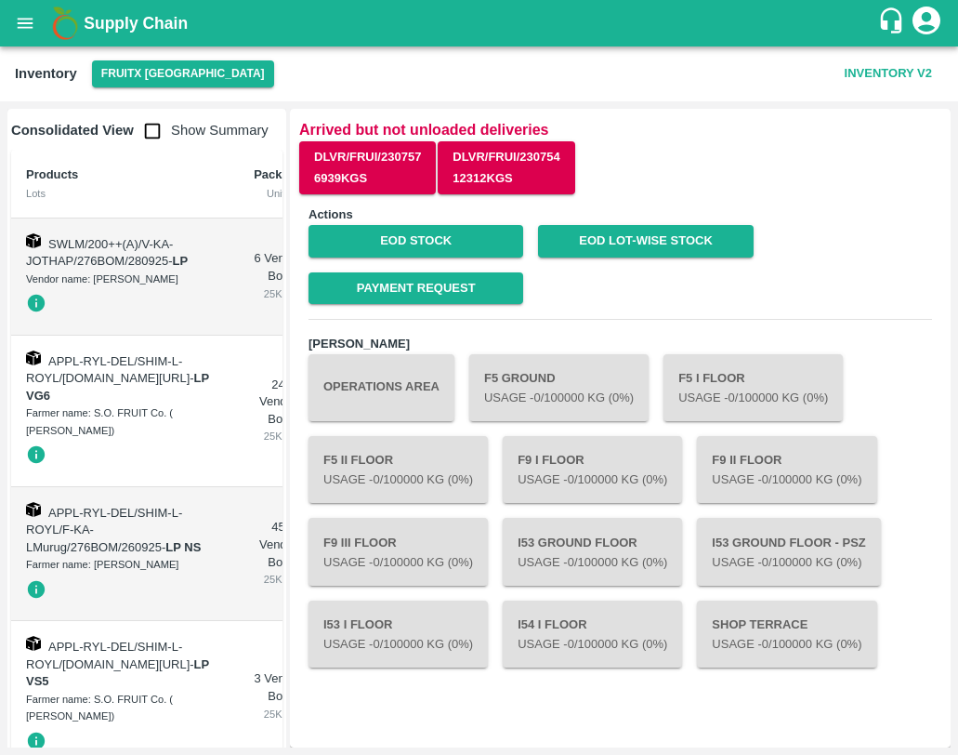  Describe the element at coordinates (136, 23) in the screenshot. I see `b: Supply Chain` at that location.